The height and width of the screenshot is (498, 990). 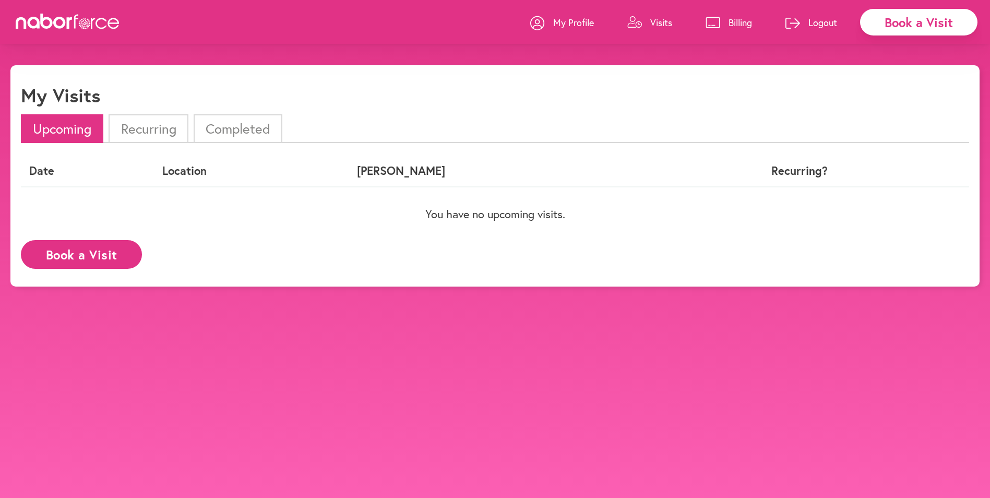 I want to click on a: My Profile, so click(x=562, y=22).